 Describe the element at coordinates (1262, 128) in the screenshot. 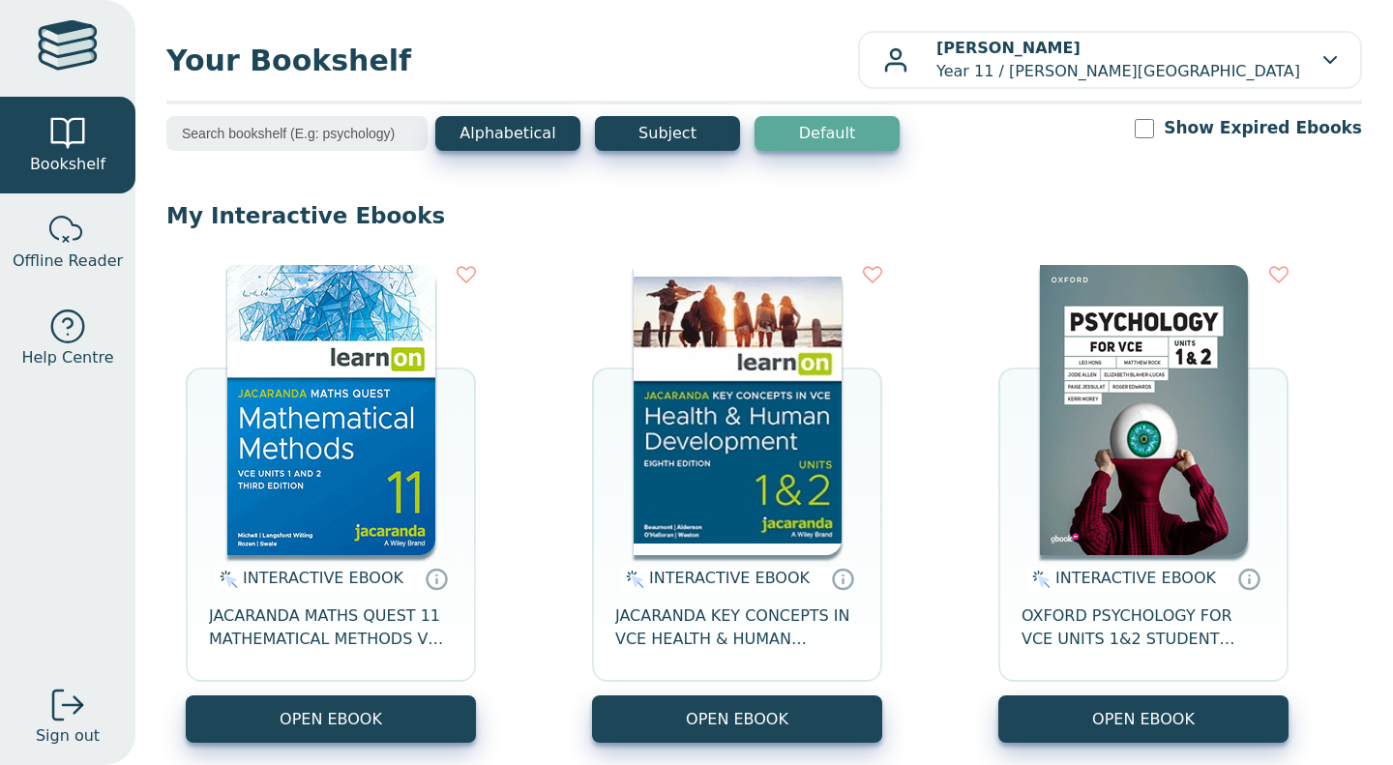

I see `label: Show Expired Ebooks` at that location.